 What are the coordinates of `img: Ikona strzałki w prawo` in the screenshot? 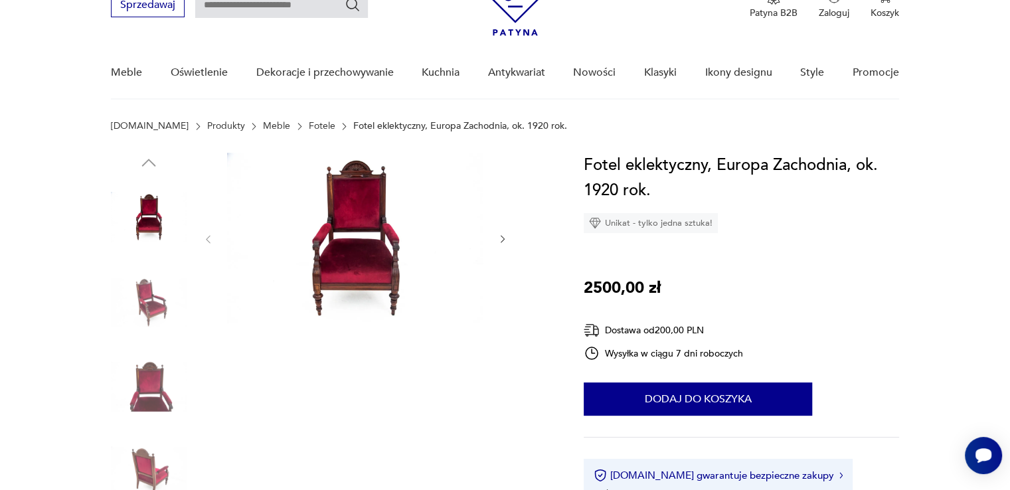 It's located at (842, 476).